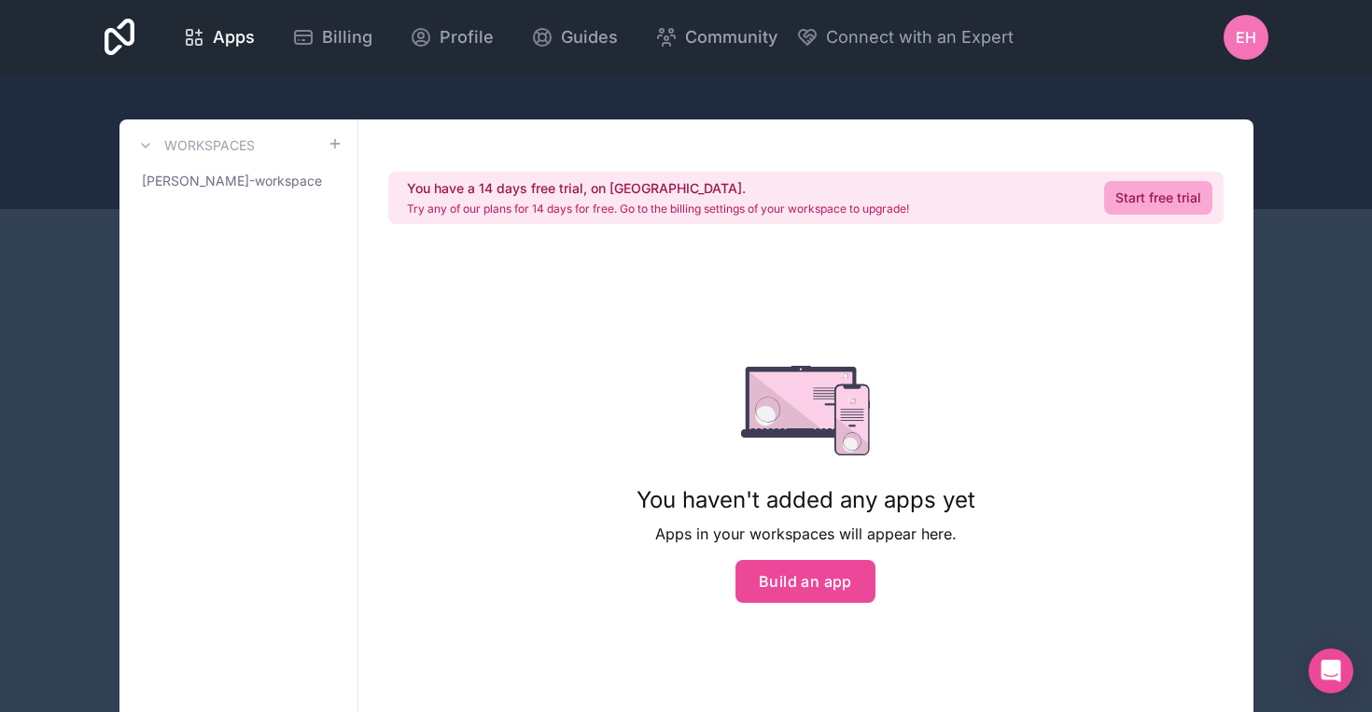 The image size is (1372, 712). Describe the element at coordinates (194, 146) in the screenshot. I see `a: Workspaces` at that location.